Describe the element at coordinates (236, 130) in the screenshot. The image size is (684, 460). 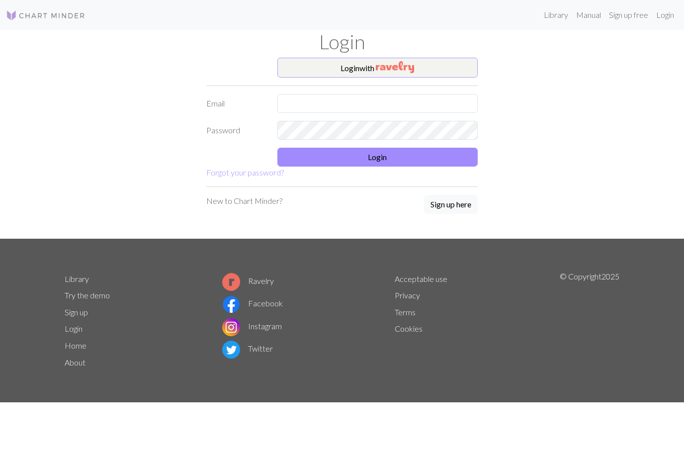
I see `label: Password` at that location.